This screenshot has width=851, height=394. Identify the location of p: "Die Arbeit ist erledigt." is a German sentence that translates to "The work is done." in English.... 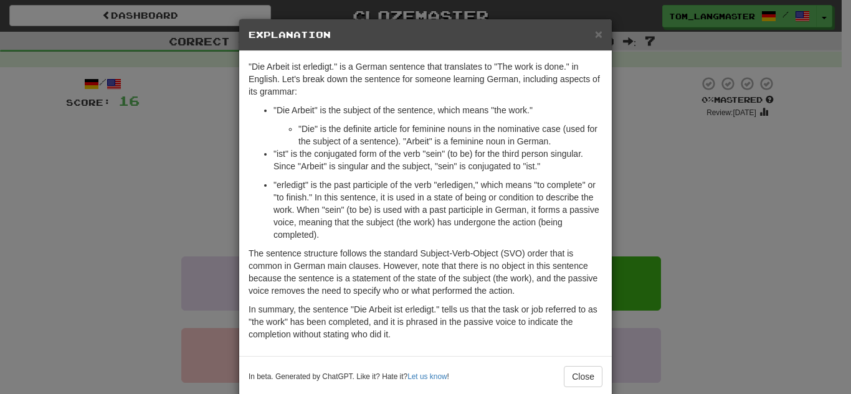
(425, 79).